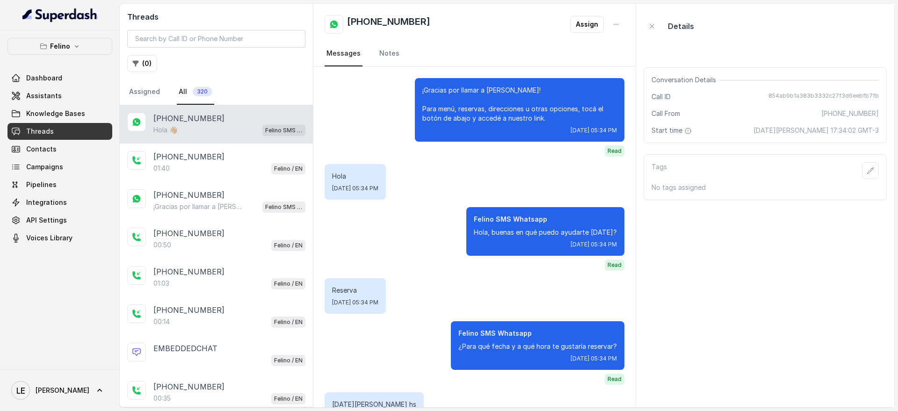  What do you see at coordinates (685, 80) in the screenshot?
I see `span: Conversation Details` at bounding box center [685, 80].